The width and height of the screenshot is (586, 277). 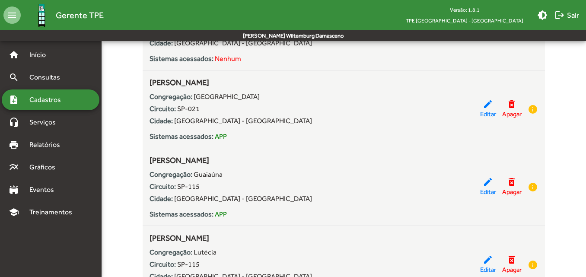 What do you see at coordinates (41, 55) in the screenshot?
I see `span: Início` at bounding box center [41, 55].